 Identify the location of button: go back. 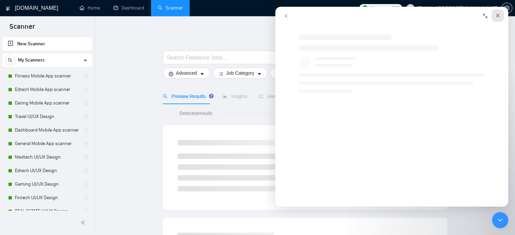
(11, 9).